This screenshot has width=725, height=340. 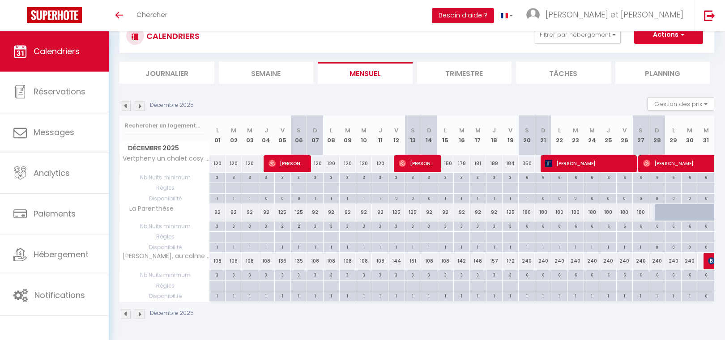 I want to click on th: 19, so click(x=511, y=135).